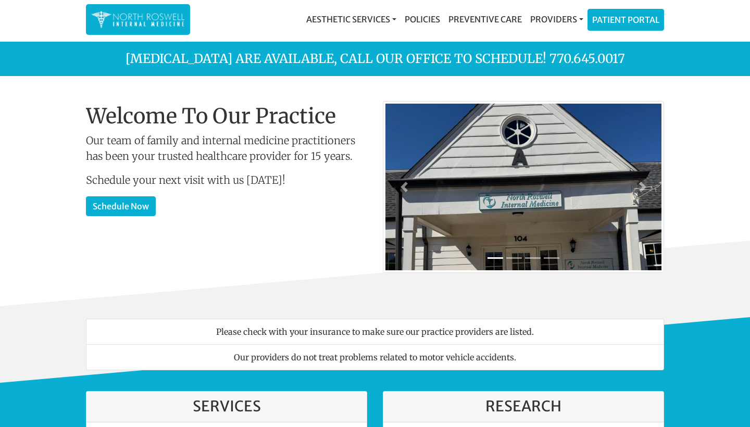 Image resolution: width=750 pixels, height=427 pixels. What do you see at coordinates (485, 19) in the screenshot?
I see `a: Preventive Care` at bounding box center [485, 19].